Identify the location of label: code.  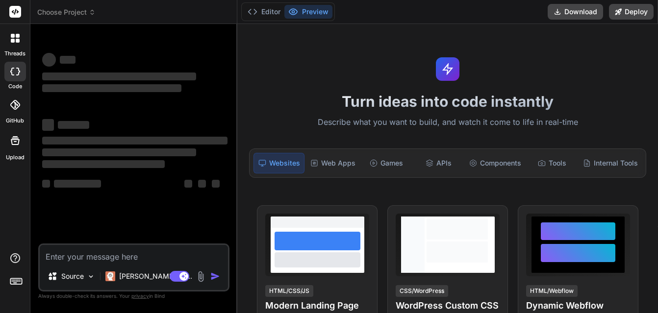
(15, 86).